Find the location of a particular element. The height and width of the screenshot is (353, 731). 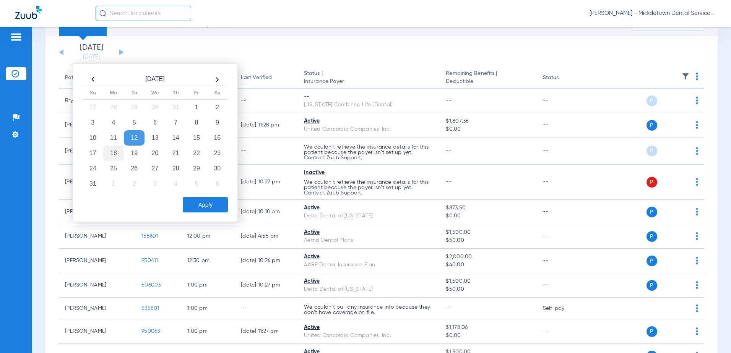

th: Remaining Benefits | is located at coordinates (488, 78).